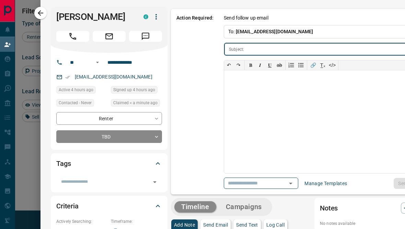  What do you see at coordinates (109, 137) in the screenshot?
I see `div: TBD` at bounding box center [109, 137].